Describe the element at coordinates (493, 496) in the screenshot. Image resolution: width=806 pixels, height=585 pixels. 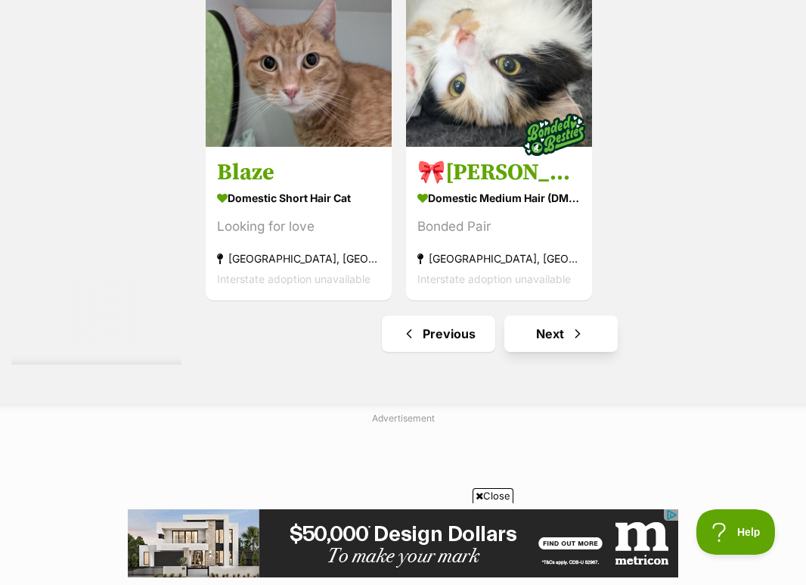
I see `span: Close` at that location.